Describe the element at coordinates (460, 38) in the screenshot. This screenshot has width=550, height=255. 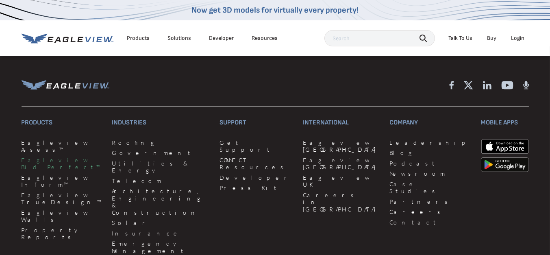
I see `div: Talk To Us` at that location.